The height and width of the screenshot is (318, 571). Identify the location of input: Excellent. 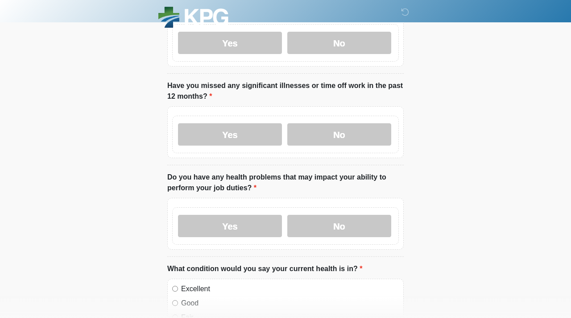
(175, 288).